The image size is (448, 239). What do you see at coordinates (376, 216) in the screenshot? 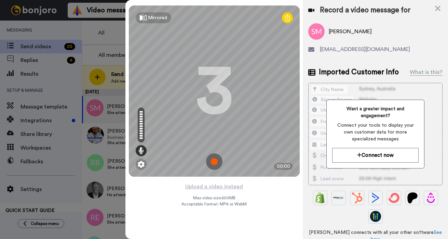
I see `img: GoHighLevel` at bounding box center [376, 216].